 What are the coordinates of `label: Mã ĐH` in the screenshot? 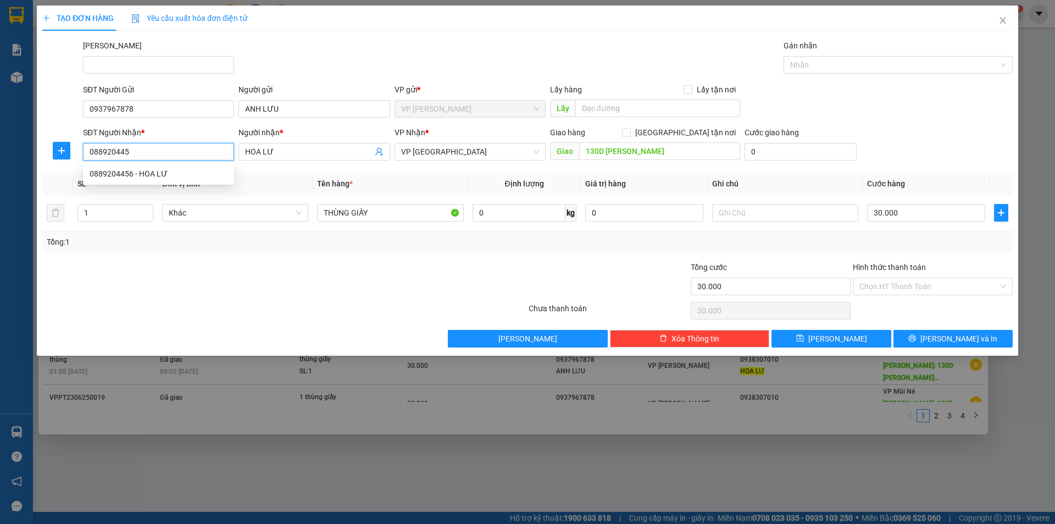 It's located at (112, 46).